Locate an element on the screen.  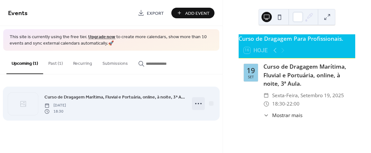
button: Recurring is located at coordinates (82, 62).